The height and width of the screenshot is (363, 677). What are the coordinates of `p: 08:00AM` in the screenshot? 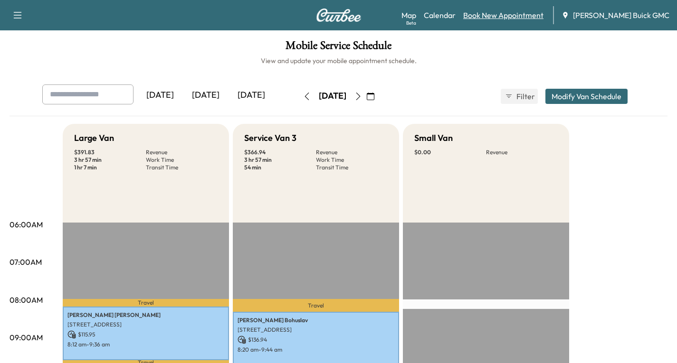 It's located at (26, 300).